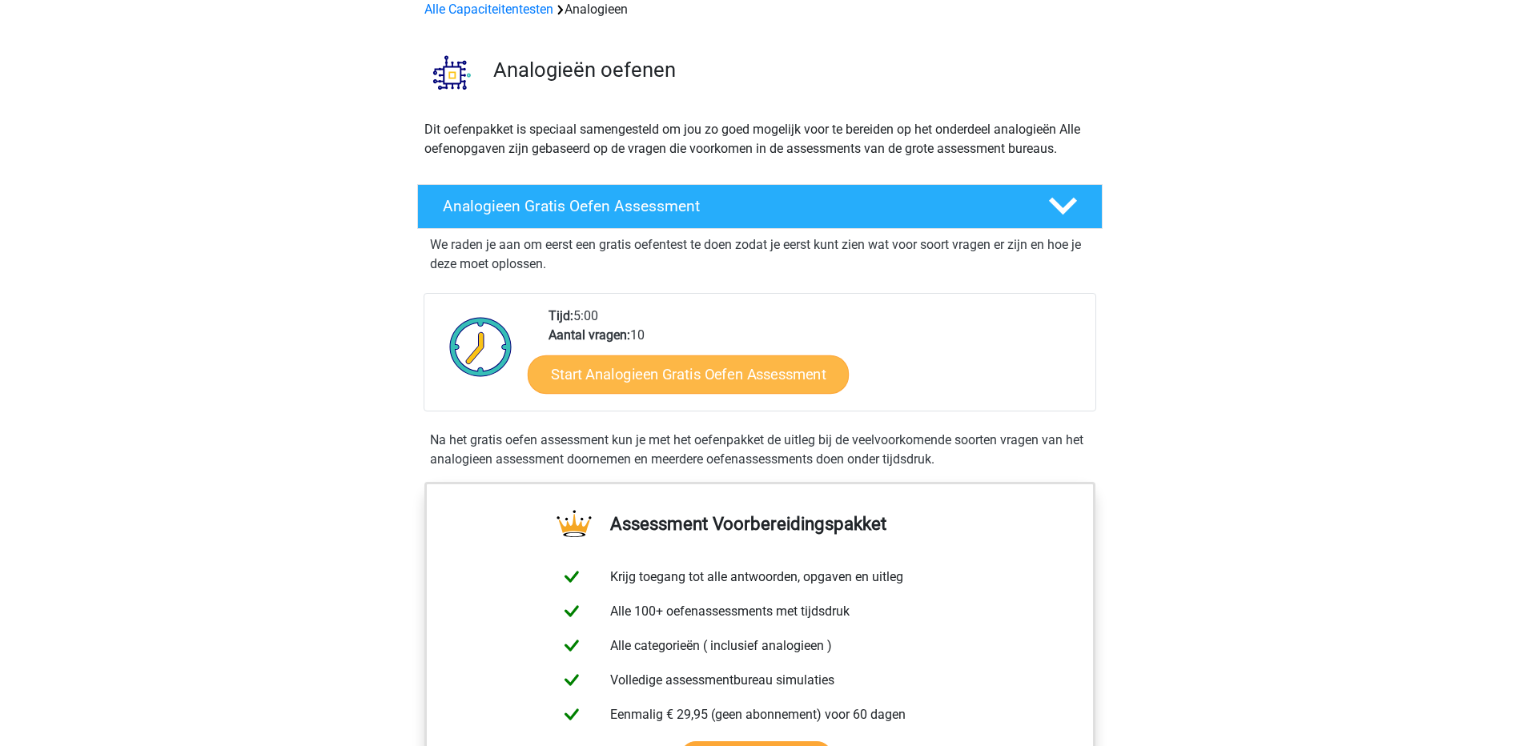 This screenshot has height=746, width=1519. I want to click on p: Dit oefenpakket is speciaal samengesteld om jou zo goed mogelijk voor te bereiden op het onderdee..., so click(760, 139).